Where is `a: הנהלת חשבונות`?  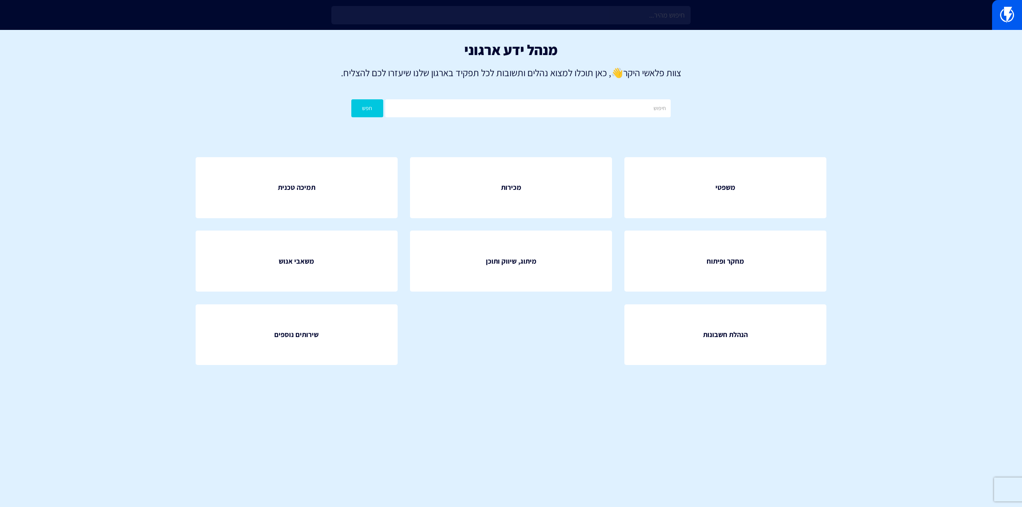
a: הנהלת חשבונות is located at coordinates (725, 335).